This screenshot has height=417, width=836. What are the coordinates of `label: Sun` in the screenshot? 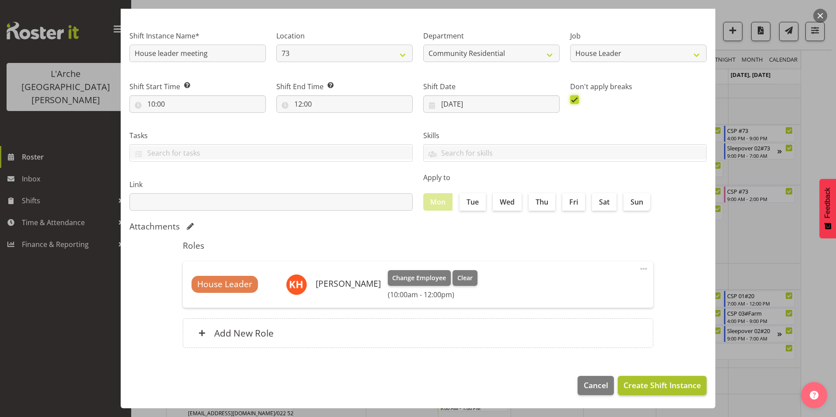 It's located at (637, 202).